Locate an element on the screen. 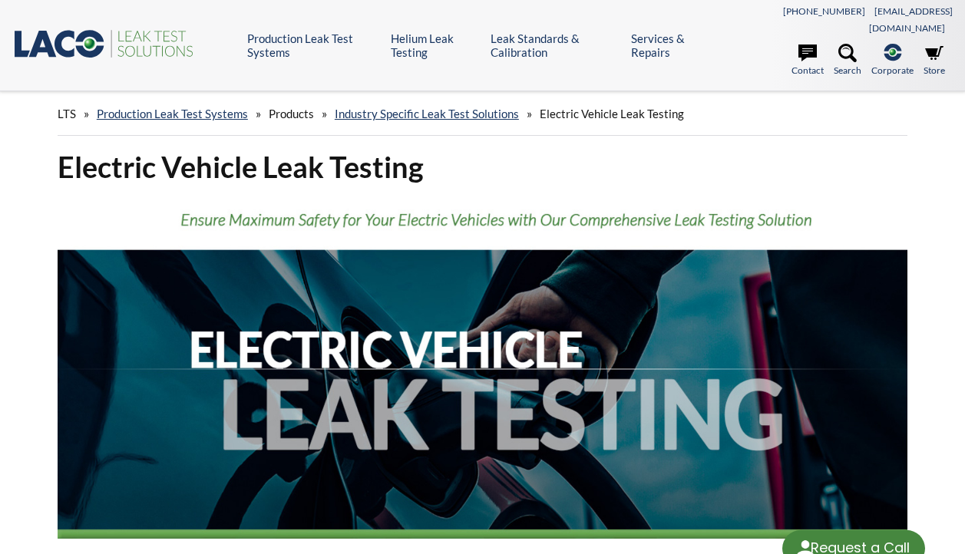 This screenshot has height=554, width=965. span: Electric Vehicle Leak Testing is located at coordinates (612, 114).